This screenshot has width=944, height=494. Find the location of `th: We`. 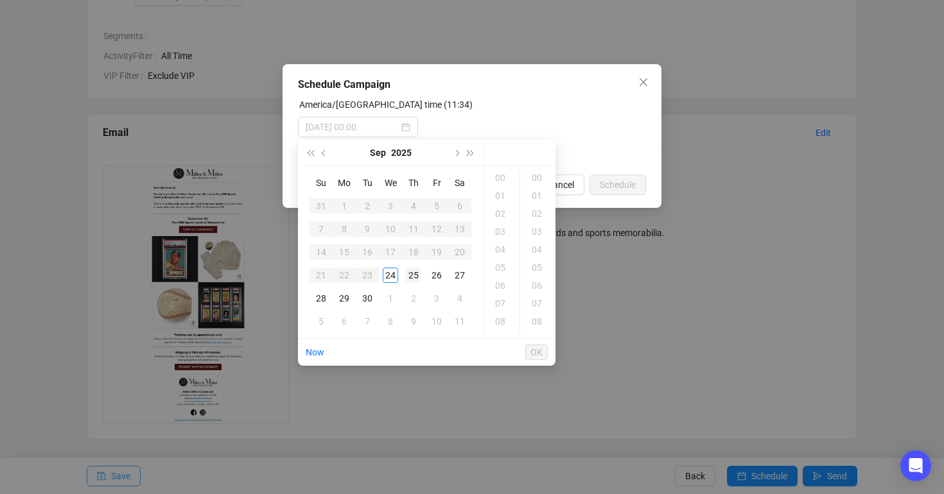

th: We is located at coordinates (390, 183).